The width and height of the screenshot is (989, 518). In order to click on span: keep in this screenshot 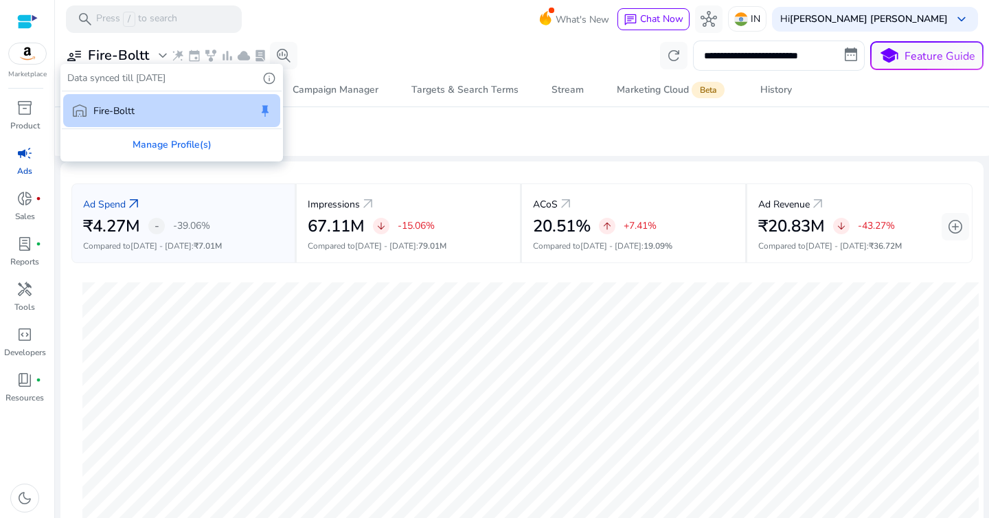, I will do `click(265, 111)`.